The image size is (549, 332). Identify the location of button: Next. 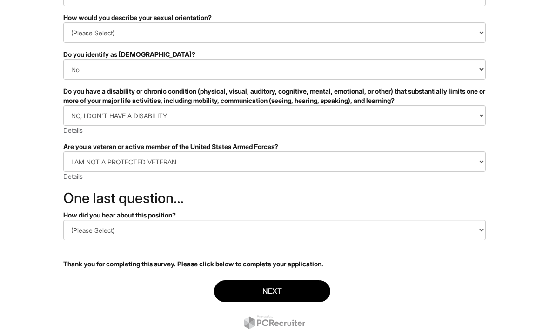
(272, 291).